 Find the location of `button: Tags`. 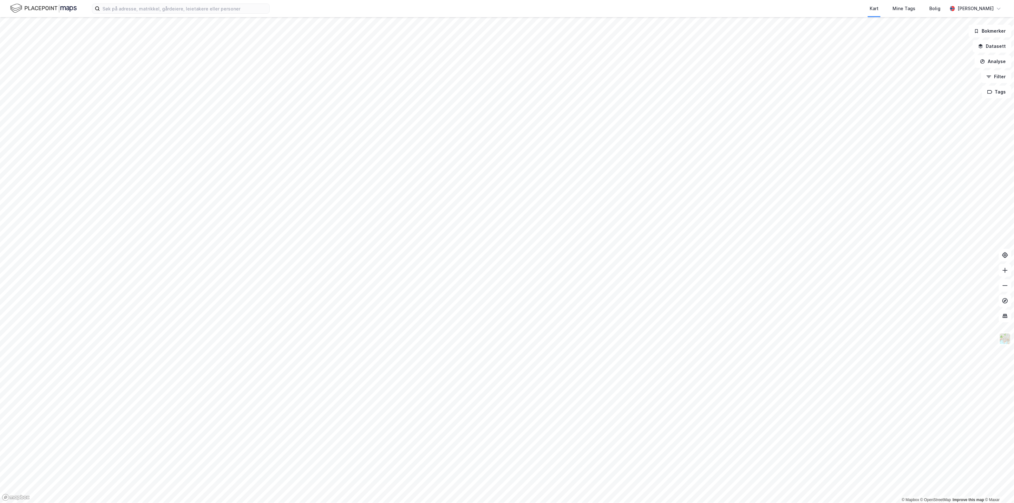

button: Tags is located at coordinates (996, 92).